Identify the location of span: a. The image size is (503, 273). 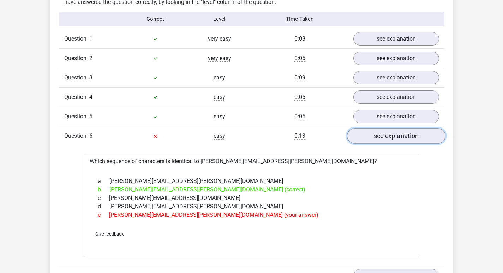
(104, 181).